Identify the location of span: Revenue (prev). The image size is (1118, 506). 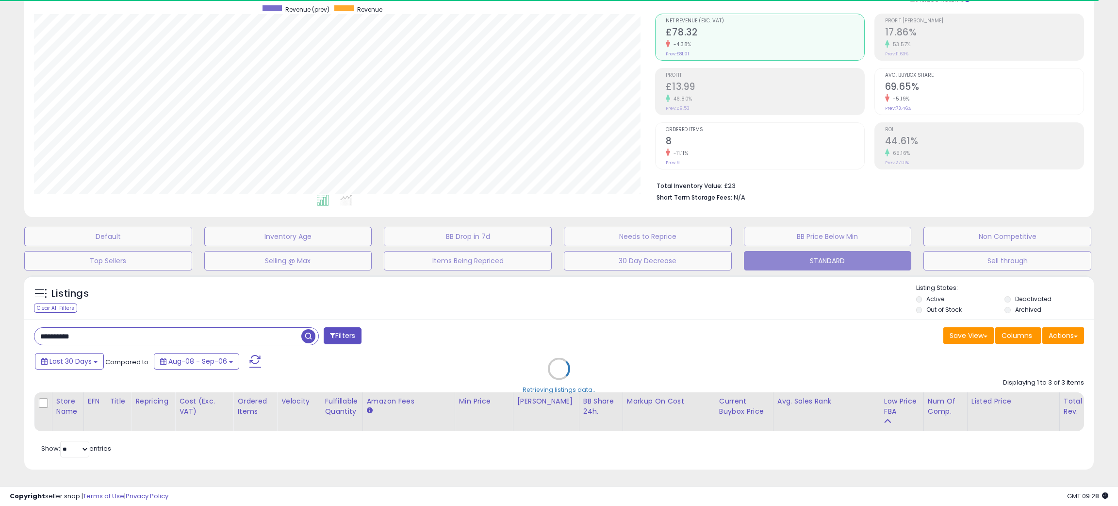
(307, 9).